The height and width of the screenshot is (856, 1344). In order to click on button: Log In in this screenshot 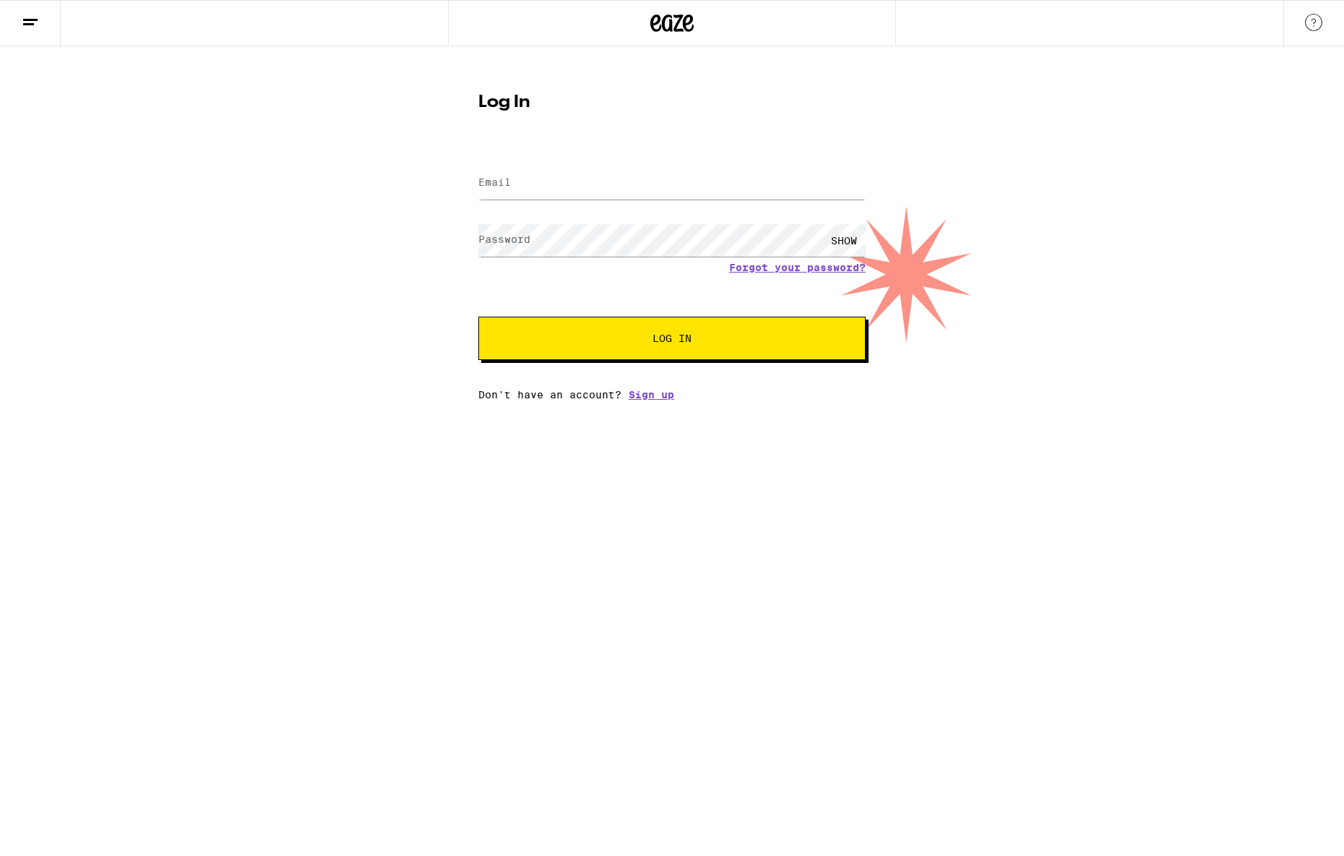, I will do `click(672, 338)`.